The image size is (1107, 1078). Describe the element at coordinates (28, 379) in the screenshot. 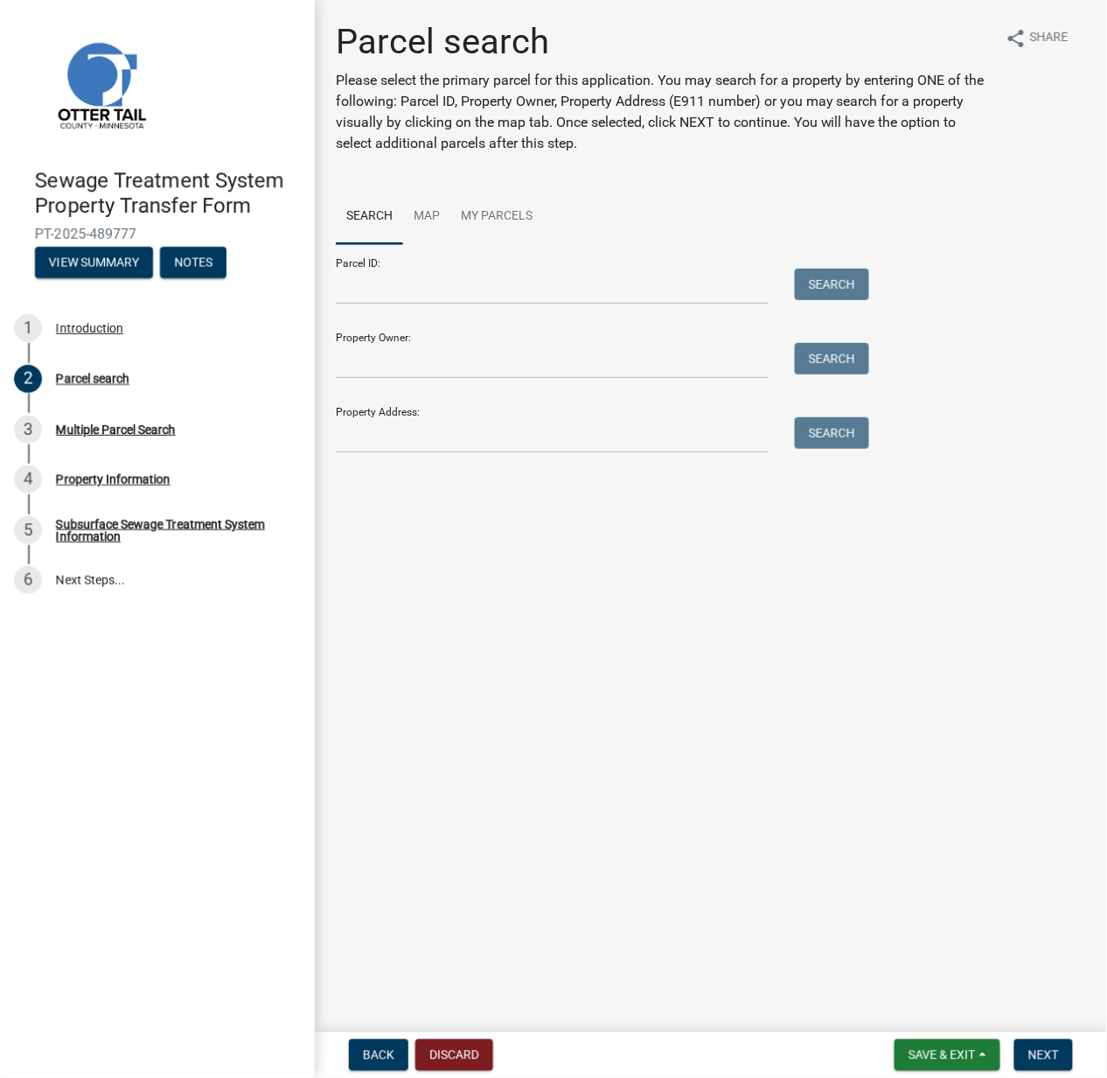

I see `div: 2` at that location.